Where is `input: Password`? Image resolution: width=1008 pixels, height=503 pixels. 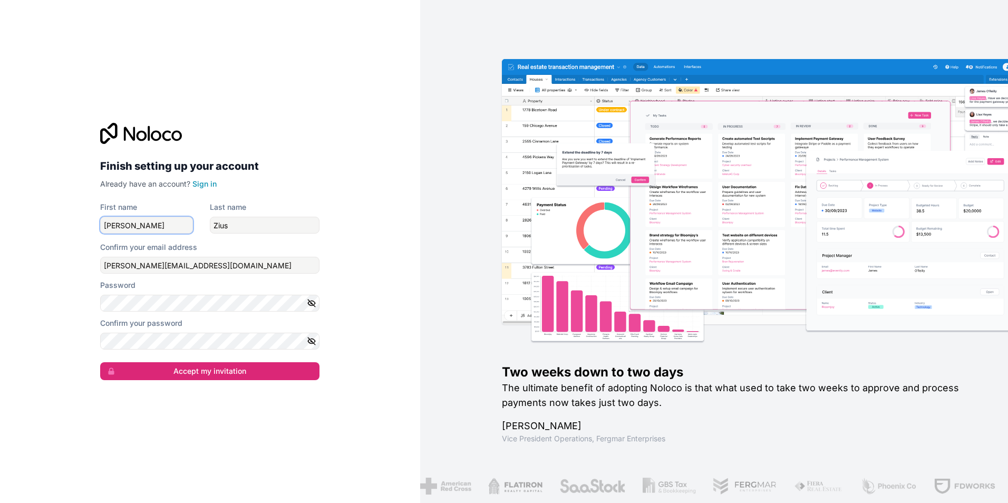
input: Password is located at coordinates (210, 303).